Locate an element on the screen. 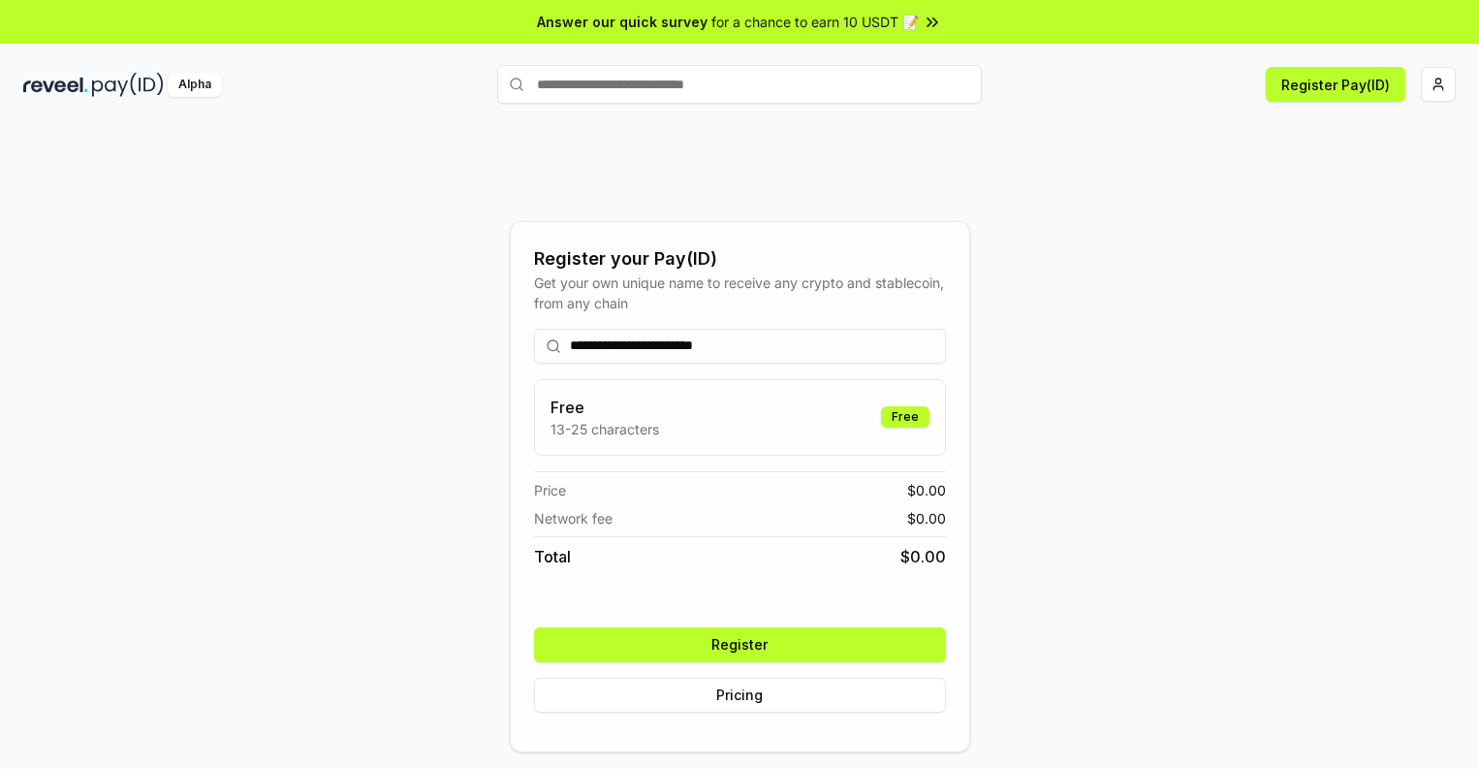  div: Free is located at coordinates (905, 417).